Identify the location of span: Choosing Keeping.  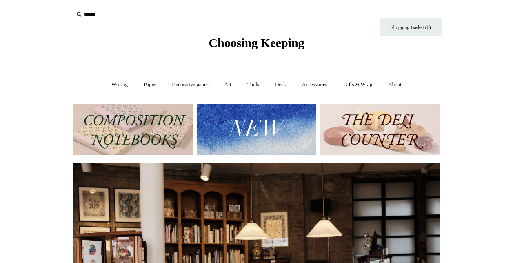
(256, 42).